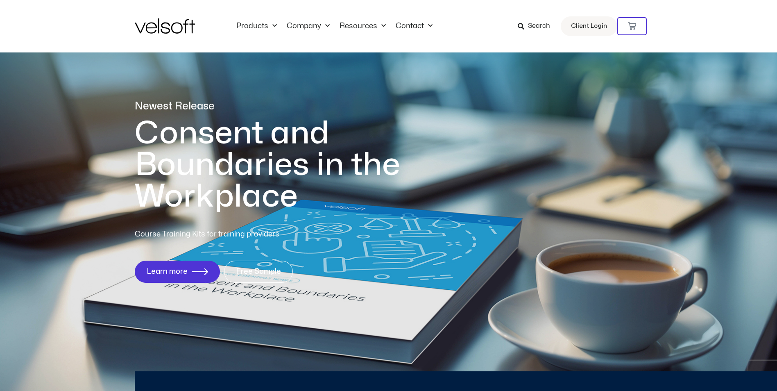 Image resolution: width=777 pixels, height=391 pixels. Describe the element at coordinates (589, 26) in the screenshot. I see `a: Client Login` at that location.